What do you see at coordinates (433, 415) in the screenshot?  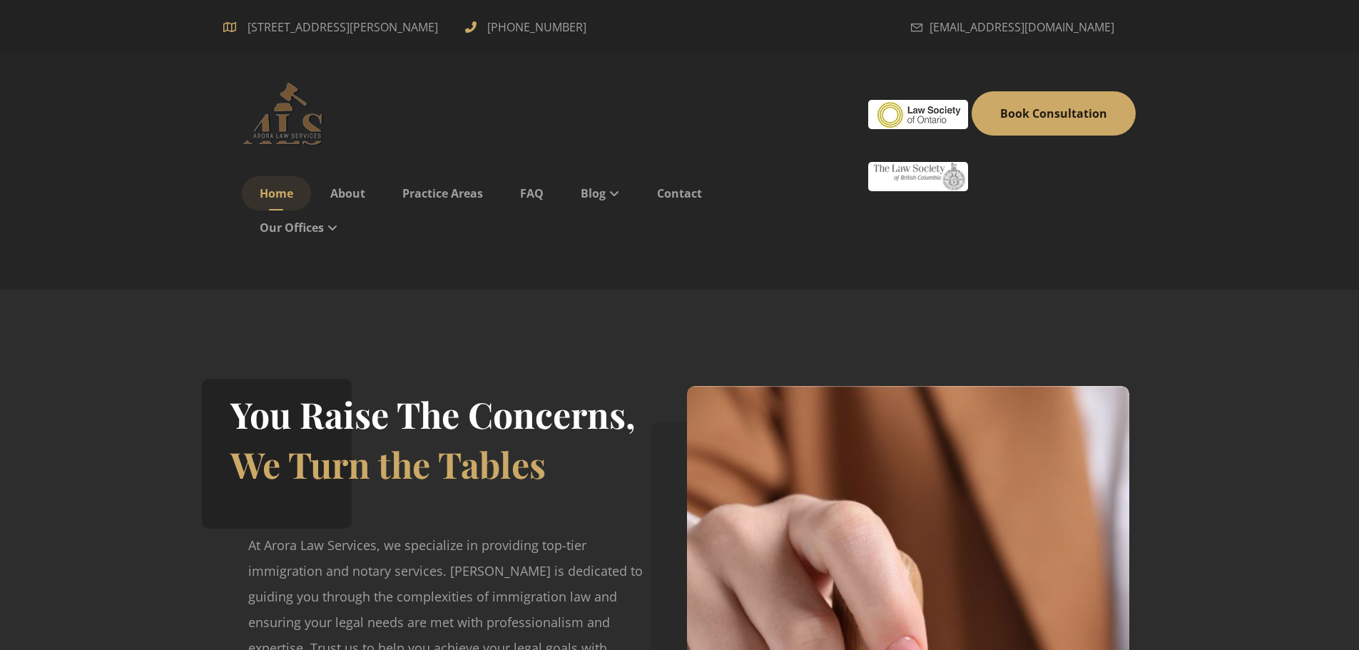 I see `h2: You Raise The Concerns,` at bounding box center [433, 415].